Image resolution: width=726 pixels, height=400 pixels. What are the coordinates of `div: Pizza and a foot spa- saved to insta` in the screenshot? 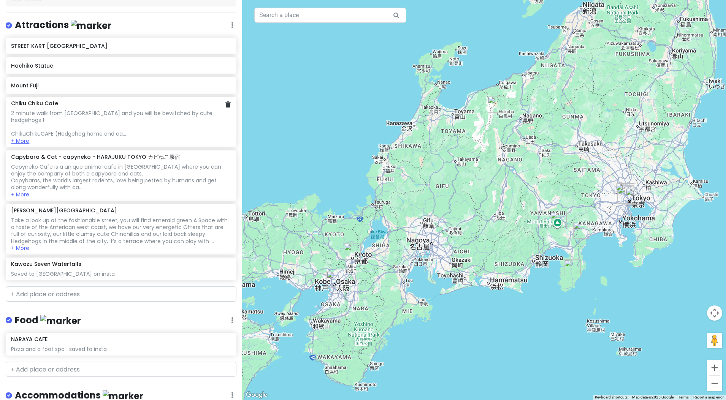 It's located at (121, 349).